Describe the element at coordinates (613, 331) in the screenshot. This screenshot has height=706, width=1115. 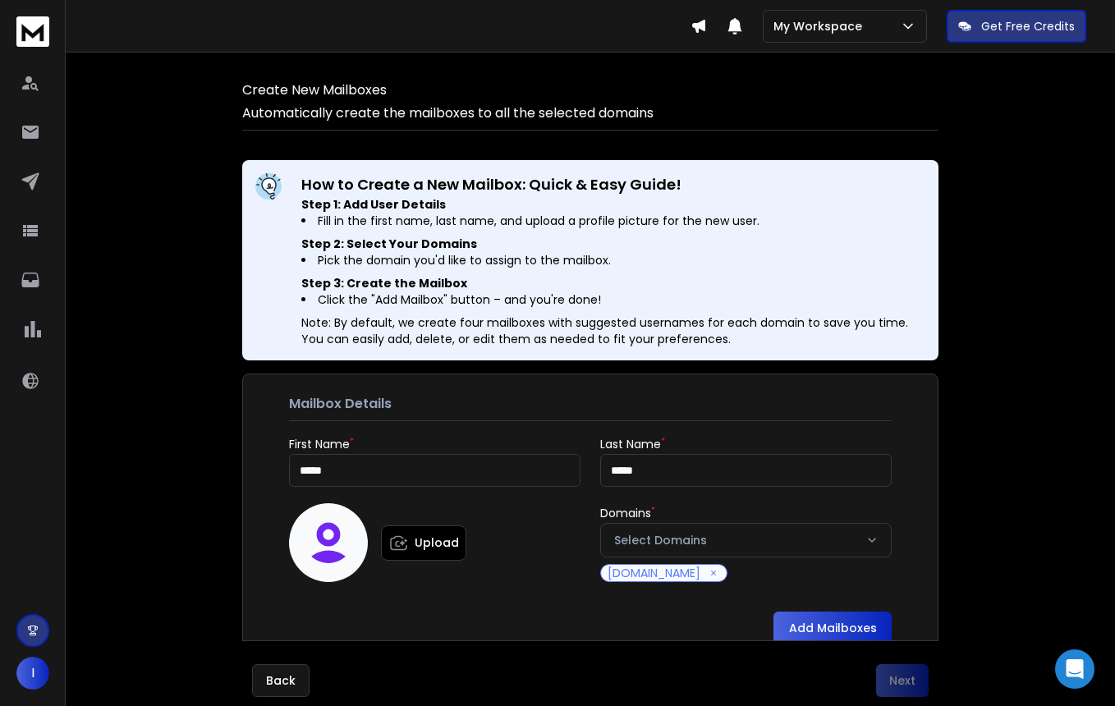
I see `div: Note: By default, we create four mailboxes with suggested usernames for each domain to save you t...` at that location.